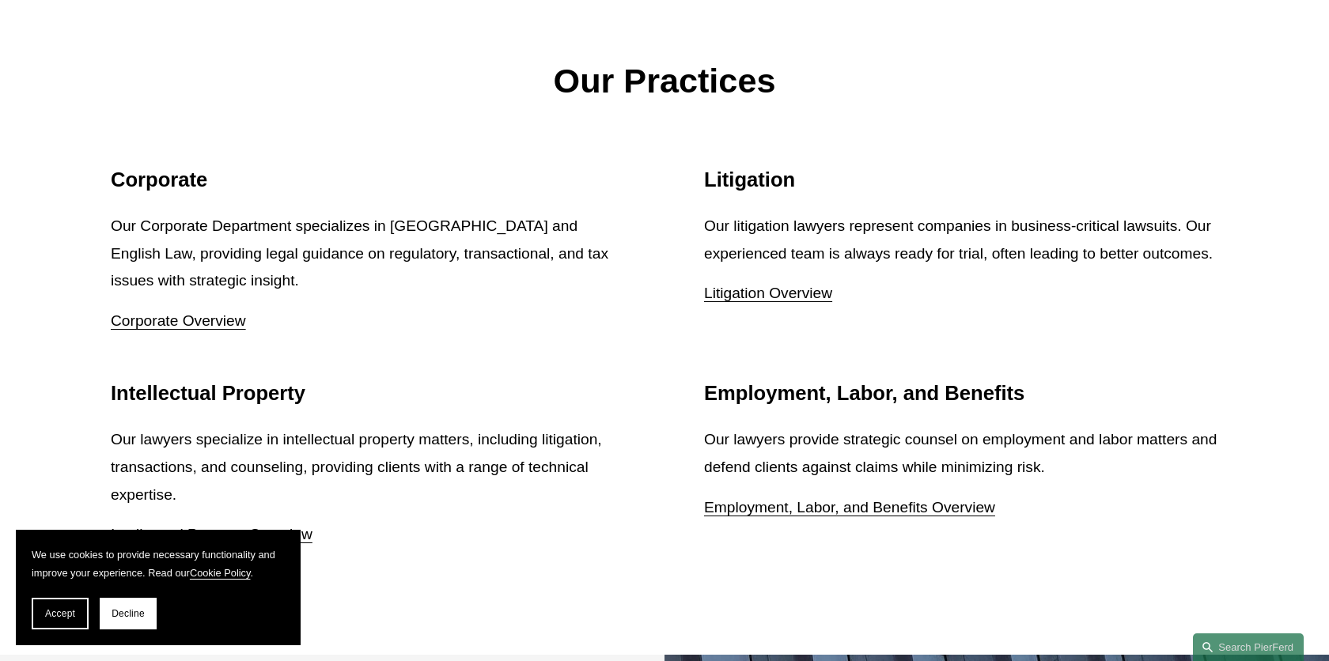 This screenshot has height=661, width=1329. What do you see at coordinates (211, 534) in the screenshot?
I see `a: Intellectual Property Overview` at bounding box center [211, 534].